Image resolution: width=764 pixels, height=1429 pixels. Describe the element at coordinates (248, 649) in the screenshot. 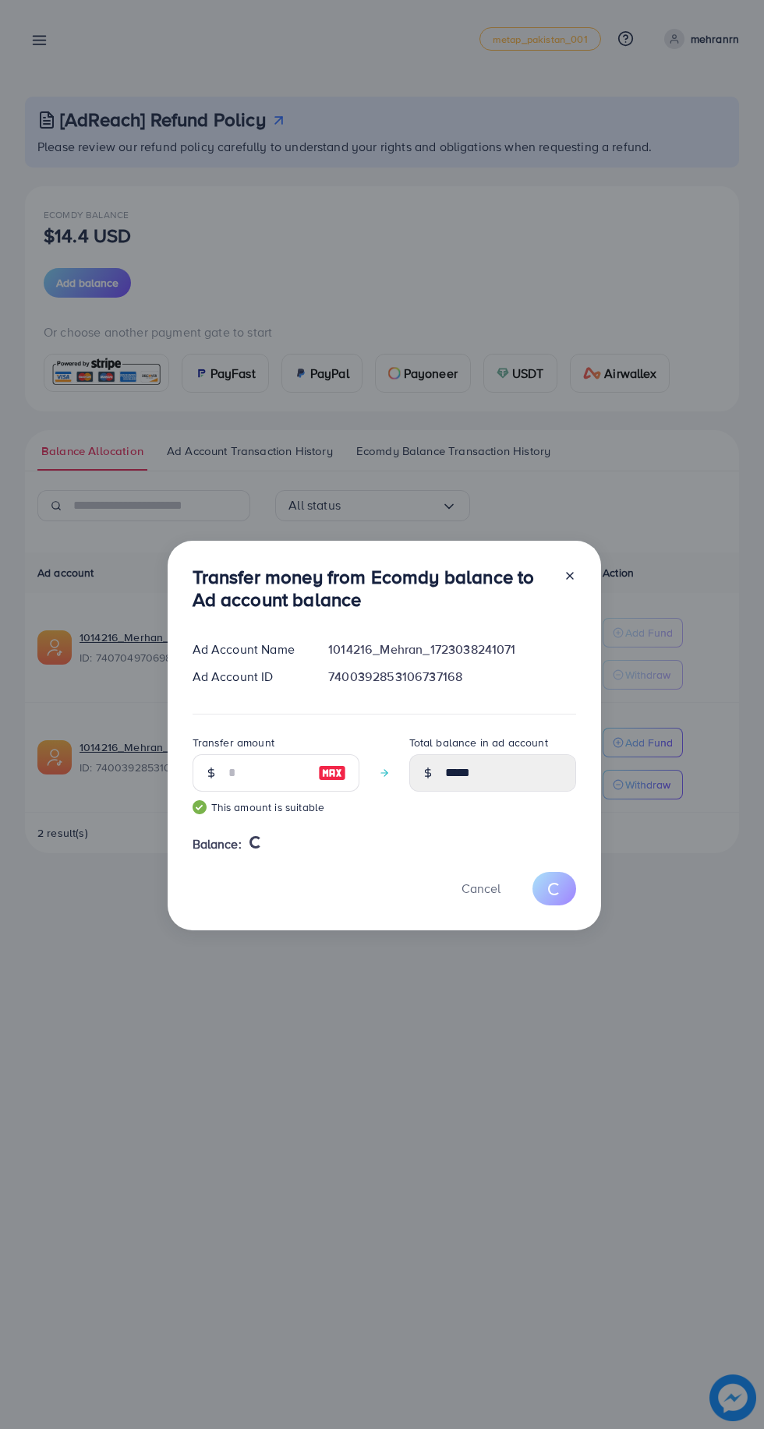

I see `div: Ad Account Name` at that location.